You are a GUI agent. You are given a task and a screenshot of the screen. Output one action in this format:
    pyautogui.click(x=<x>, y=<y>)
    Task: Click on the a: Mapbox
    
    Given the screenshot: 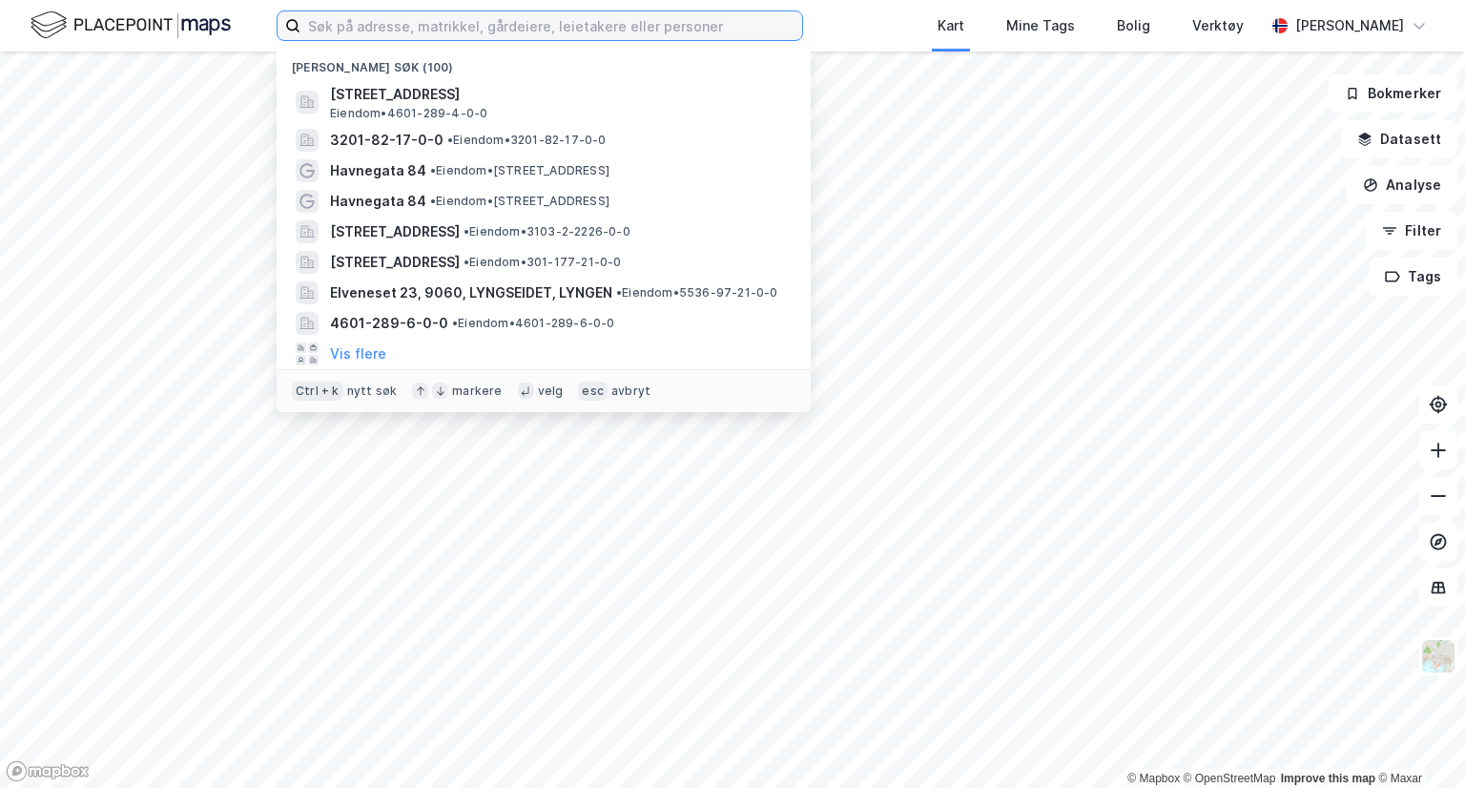 What is the action you would take?
    pyautogui.click(x=1153, y=778)
    